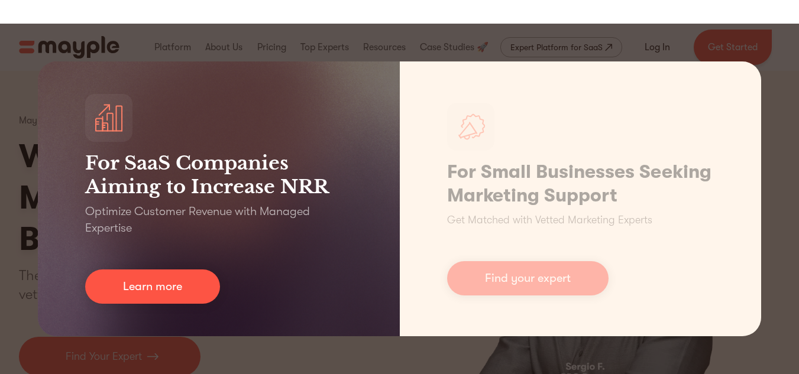 The width and height of the screenshot is (799, 374). What do you see at coordinates (549, 220) in the screenshot?
I see `p: Get Matched with Vetted Marketing Experts` at bounding box center [549, 220].